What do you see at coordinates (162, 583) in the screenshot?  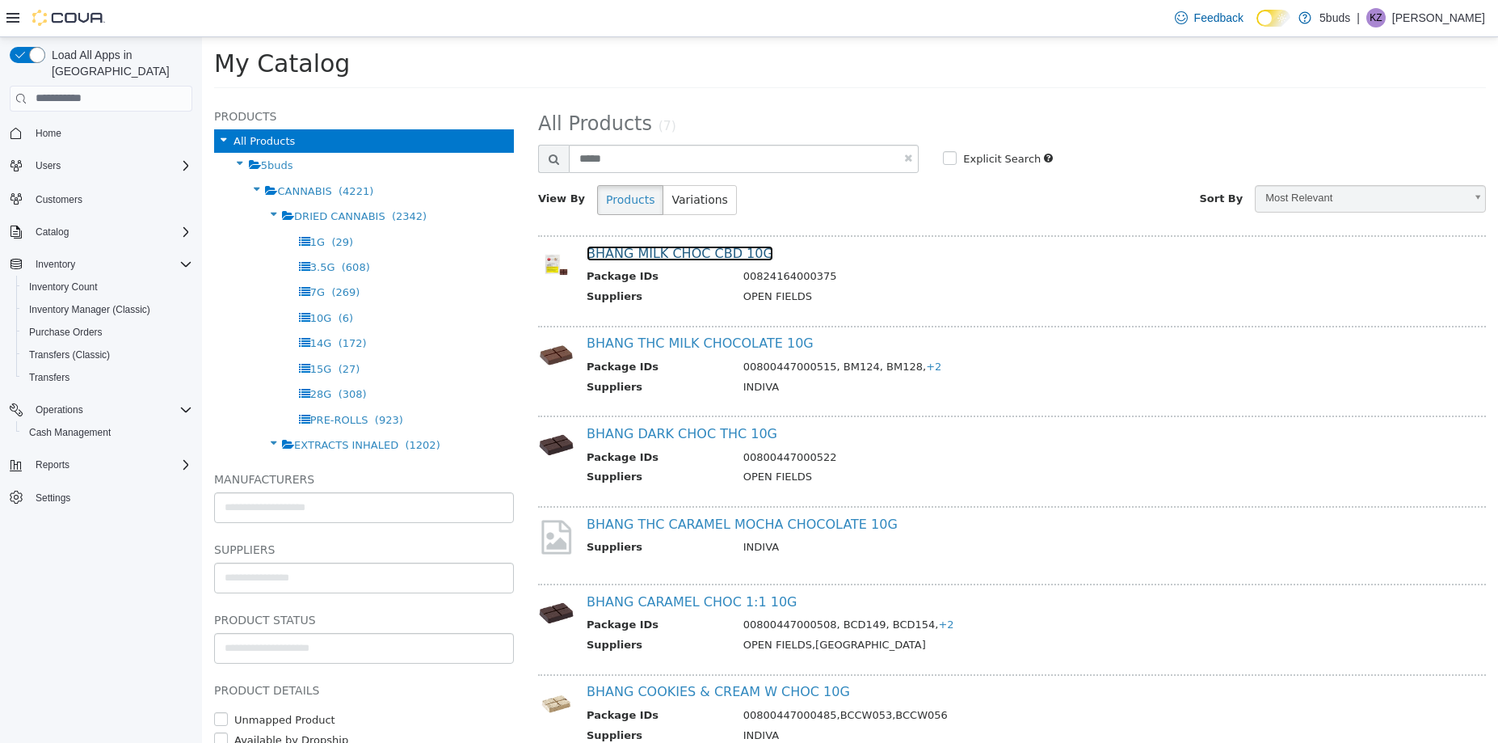 I see `h5: Product Status` at bounding box center [162, 583].